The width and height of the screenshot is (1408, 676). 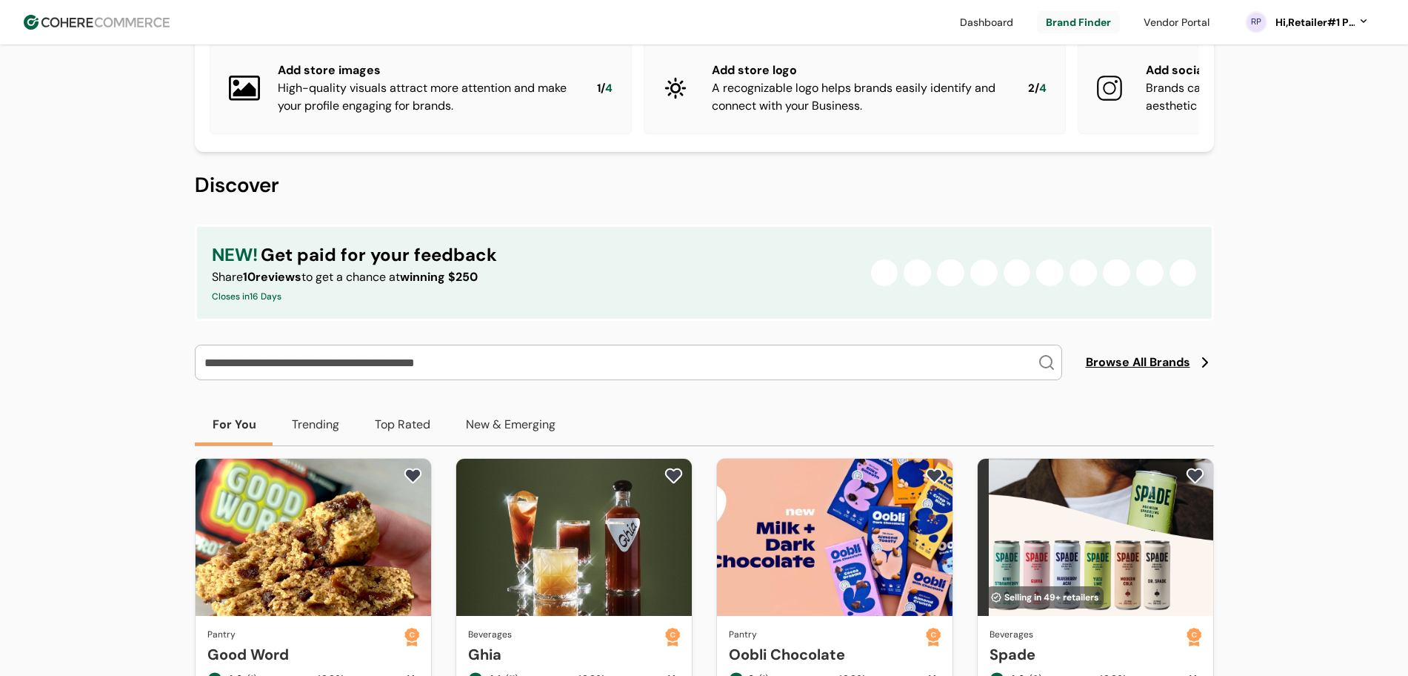 I want to click on button: Trending, so click(x=316, y=424).